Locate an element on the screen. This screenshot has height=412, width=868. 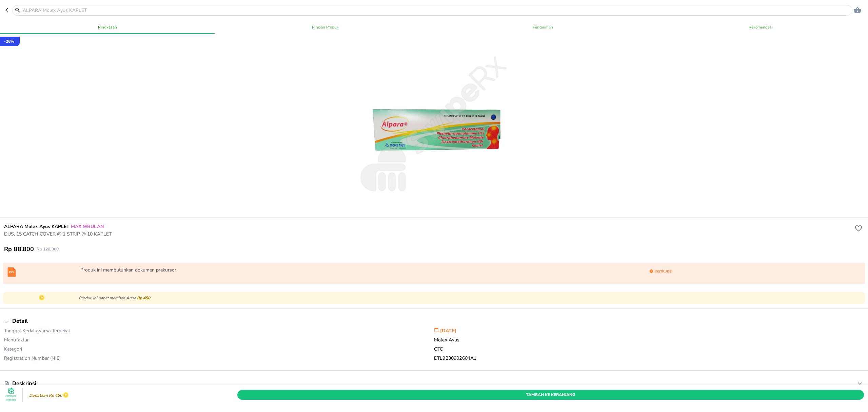
span: MAX 9/BULAN is located at coordinates (86, 226).